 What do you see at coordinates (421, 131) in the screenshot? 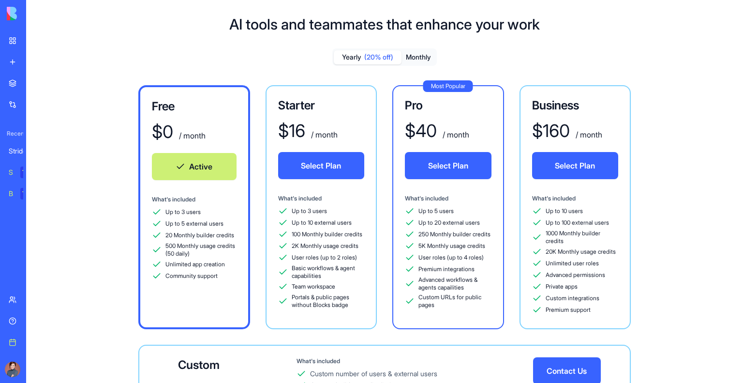
I see `div: $ 40` at bounding box center [421, 131].